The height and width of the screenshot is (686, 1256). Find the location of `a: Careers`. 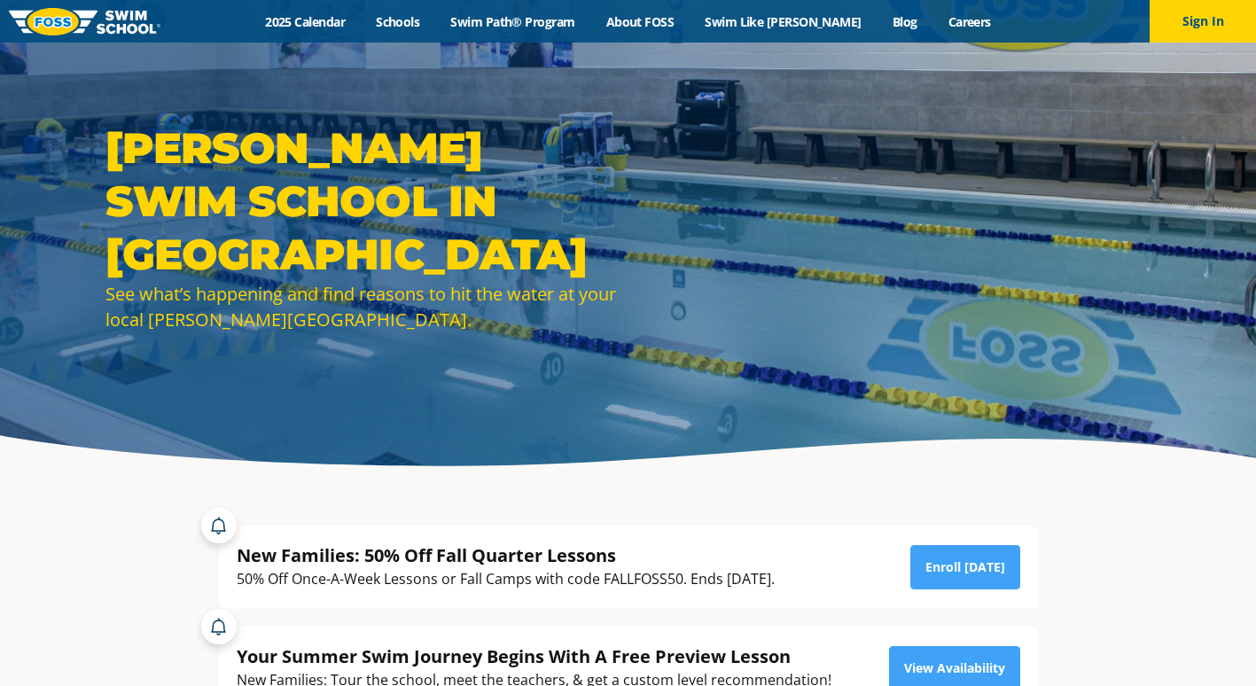

a: Careers is located at coordinates (969, 21).